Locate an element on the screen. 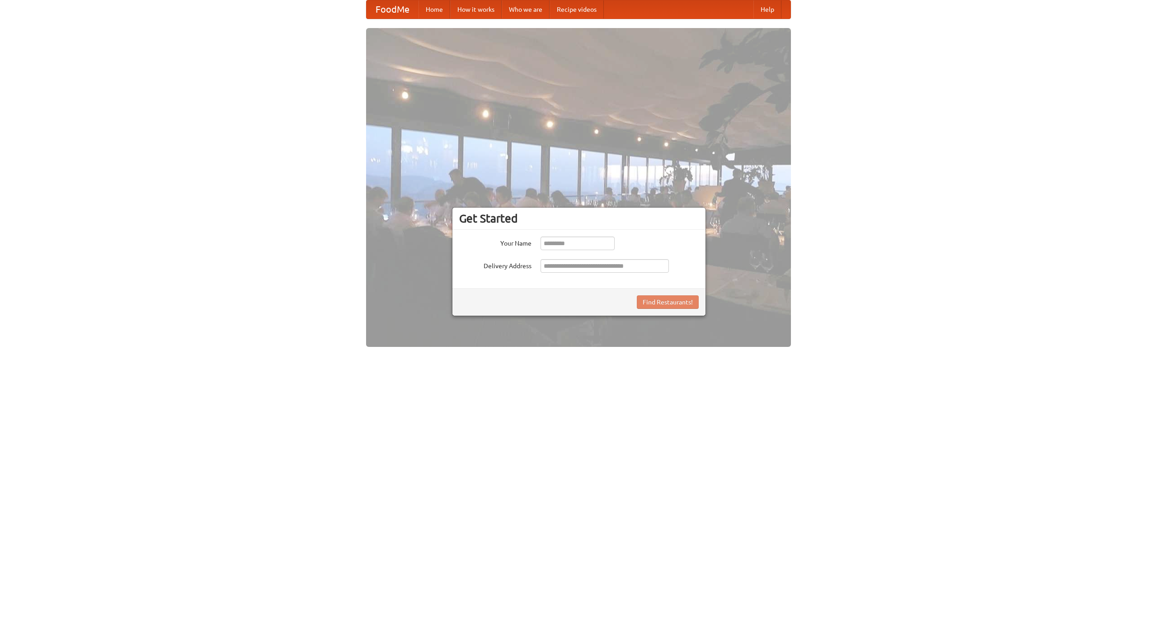  a: Help is located at coordinates (768, 9).